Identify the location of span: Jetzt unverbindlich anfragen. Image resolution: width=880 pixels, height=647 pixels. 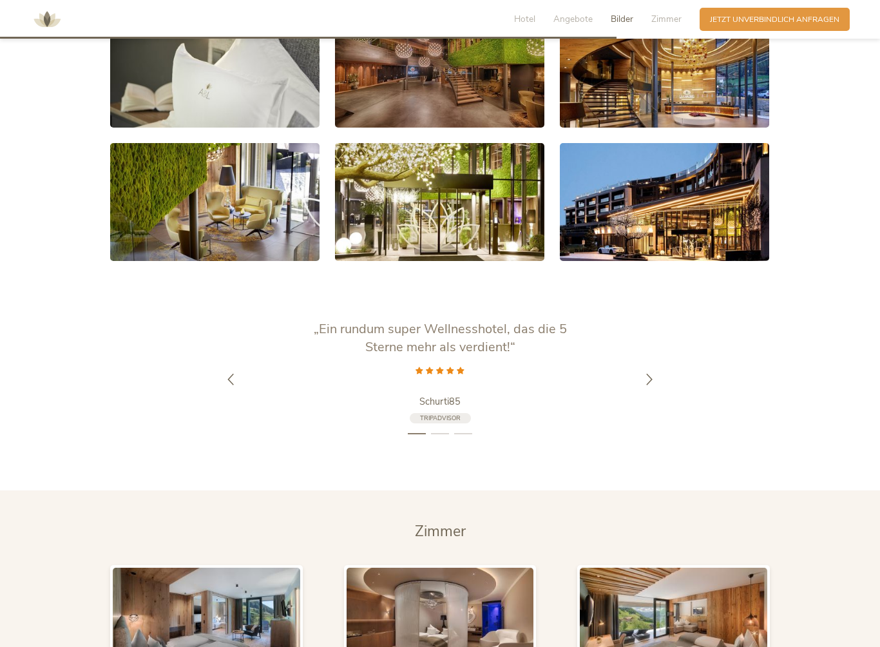
(775, 19).